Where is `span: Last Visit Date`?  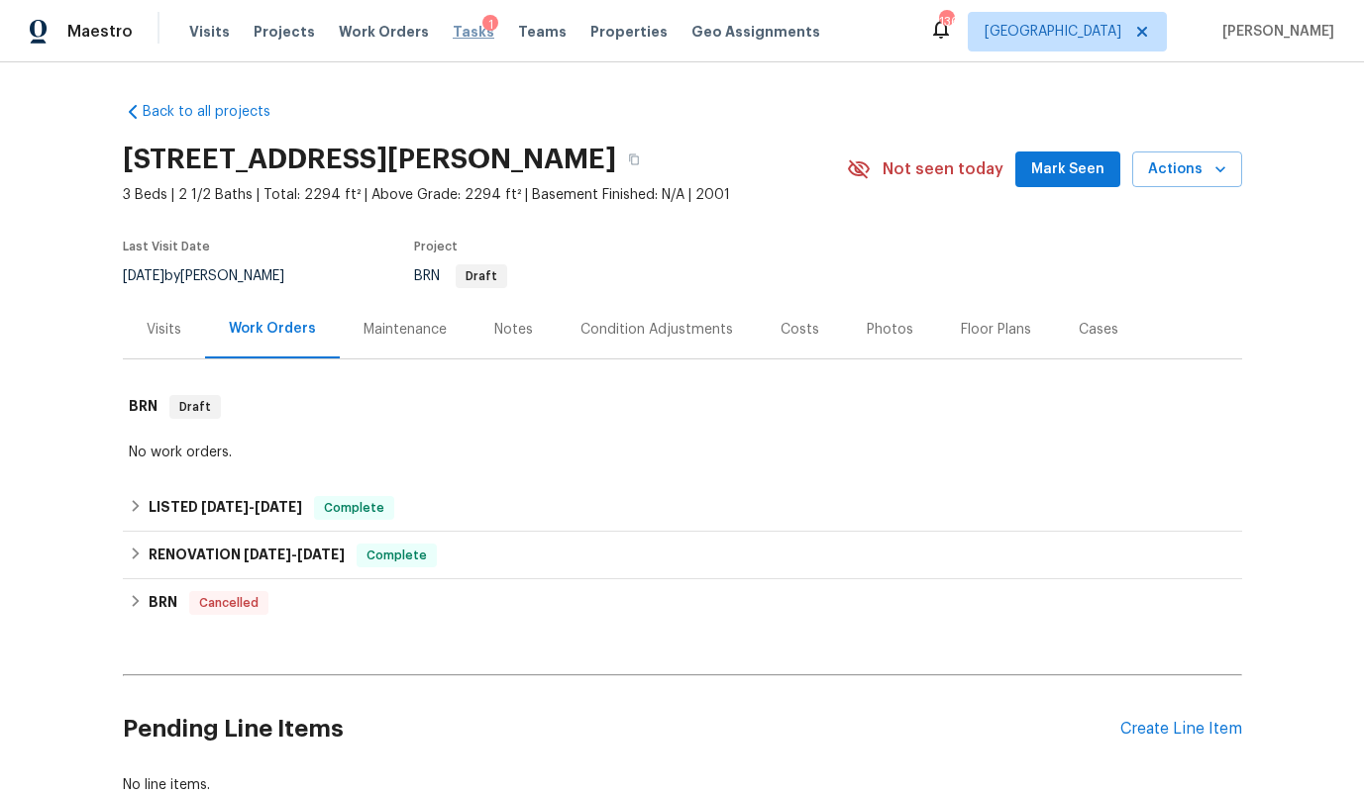
span: Last Visit Date is located at coordinates (166, 247).